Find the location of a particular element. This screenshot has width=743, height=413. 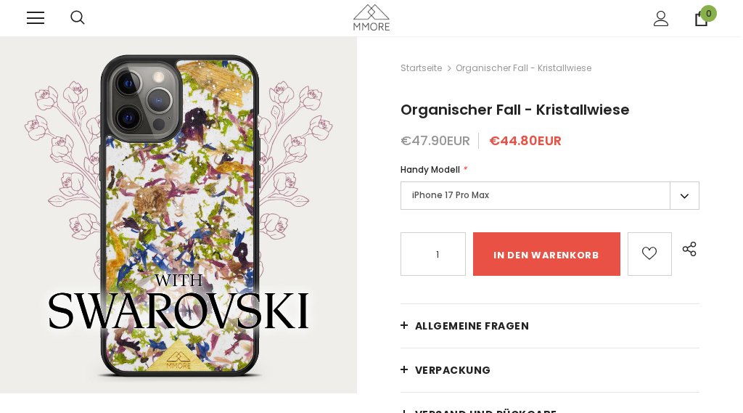

span: 0 is located at coordinates (708, 13).